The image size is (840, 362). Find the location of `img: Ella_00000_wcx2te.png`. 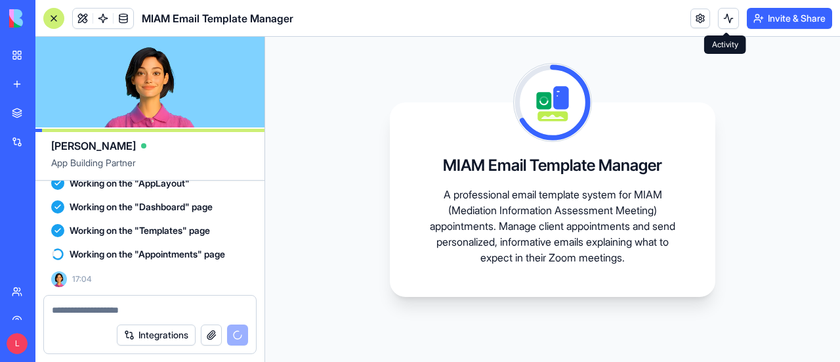

img: Ella_00000_wcx2te.png is located at coordinates (59, 279).